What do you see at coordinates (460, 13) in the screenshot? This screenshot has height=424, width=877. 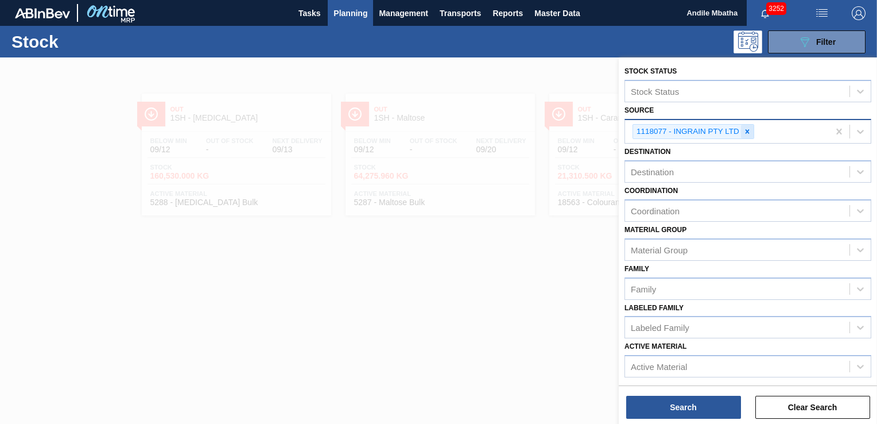 I see `span: Transports` at bounding box center [460, 13].